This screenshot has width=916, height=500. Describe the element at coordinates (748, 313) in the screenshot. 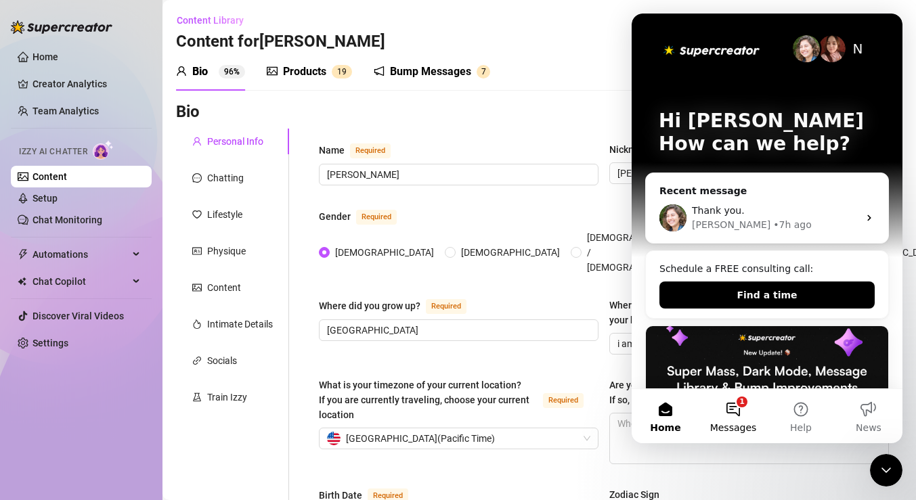

I see `label: Where is your current homebase? (City/Area of your home)` at that location.